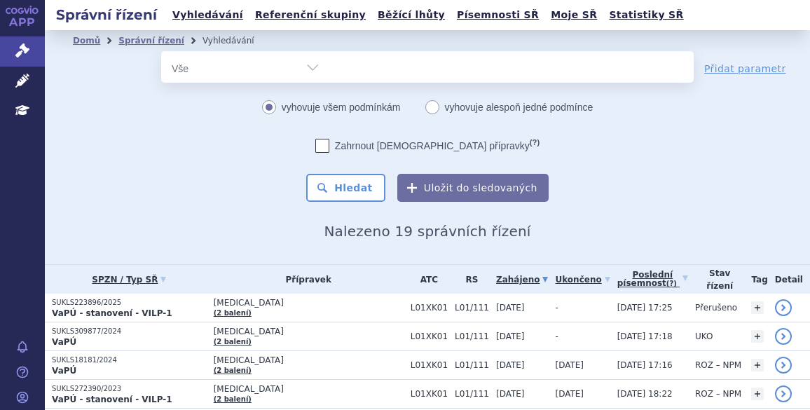 The height and width of the screenshot is (410, 810). I want to click on label: vyhovuje všem podmínkám, so click(332, 107).